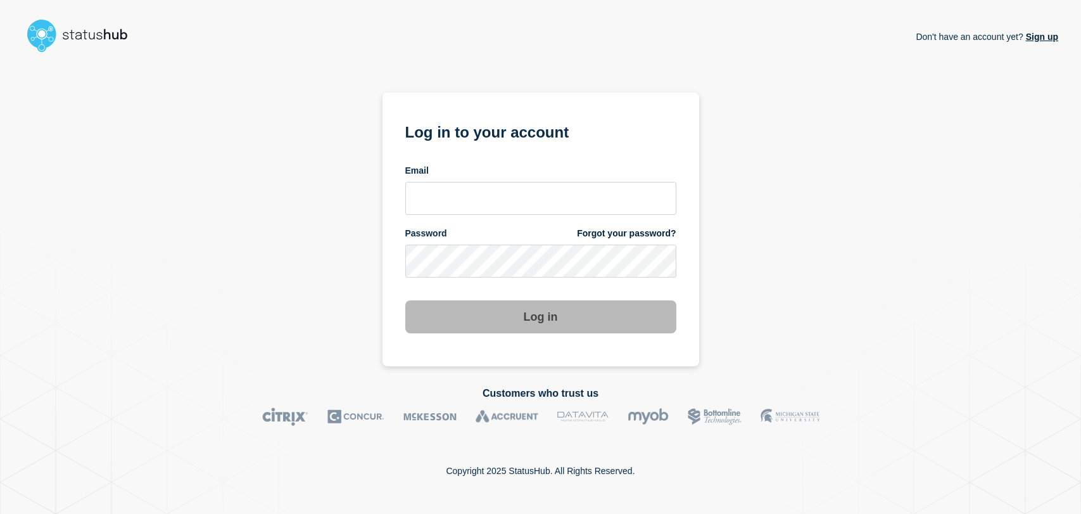 Image resolution: width=1081 pixels, height=514 pixels. Describe the element at coordinates (426, 233) in the screenshot. I see `span: Password` at that location.